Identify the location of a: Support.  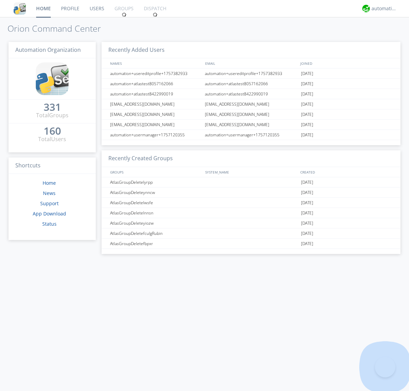
(49, 203).